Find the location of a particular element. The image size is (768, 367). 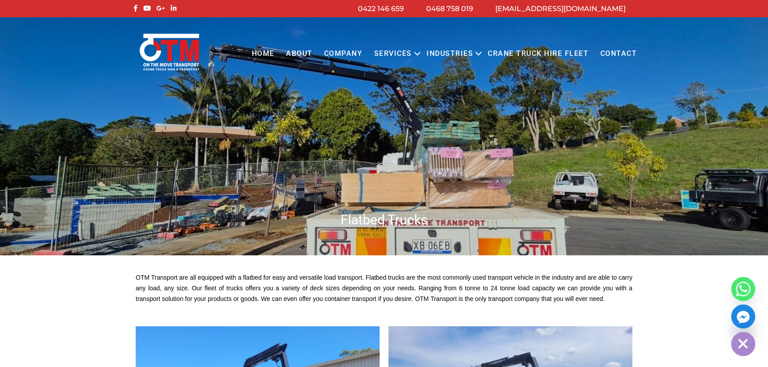

a: About is located at coordinates (299, 54).